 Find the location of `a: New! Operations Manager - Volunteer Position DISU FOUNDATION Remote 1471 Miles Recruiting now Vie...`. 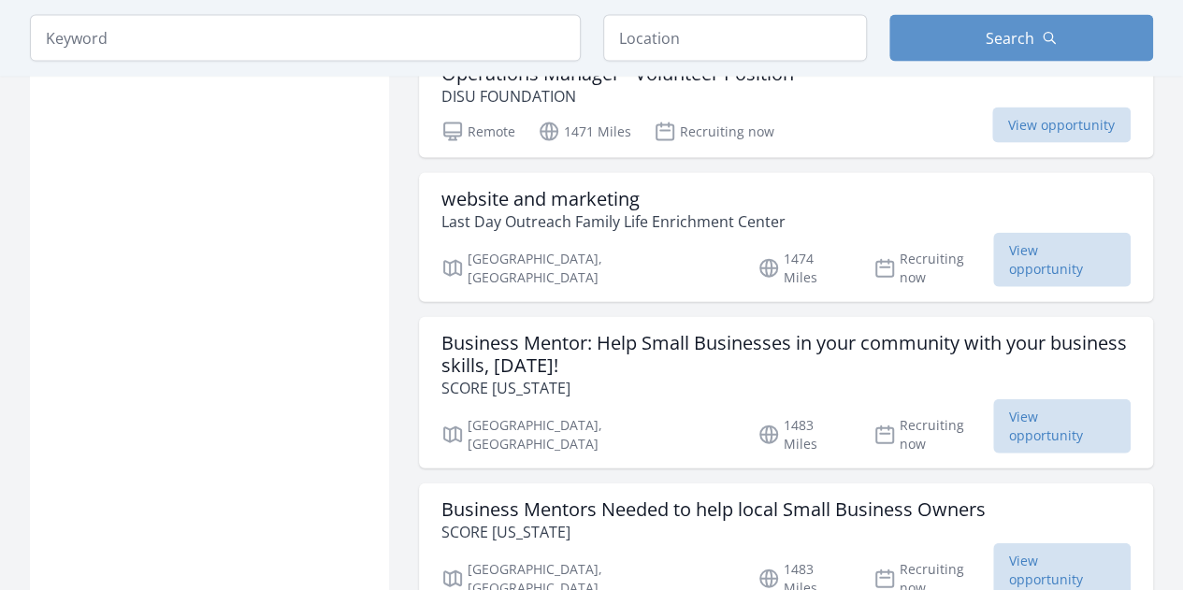

a: New! Operations Manager - Volunteer Position DISU FOUNDATION Remote 1471 Miles Recruiting now Vie... is located at coordinates (786, 94).